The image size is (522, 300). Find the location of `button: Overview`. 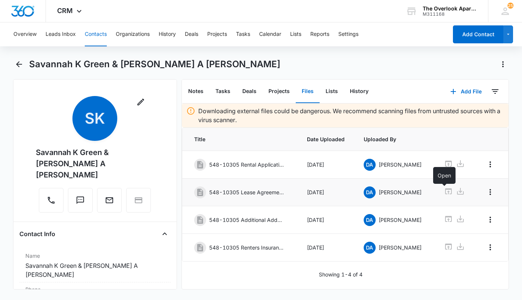

button: Overview is located at coordinates (25, 34).